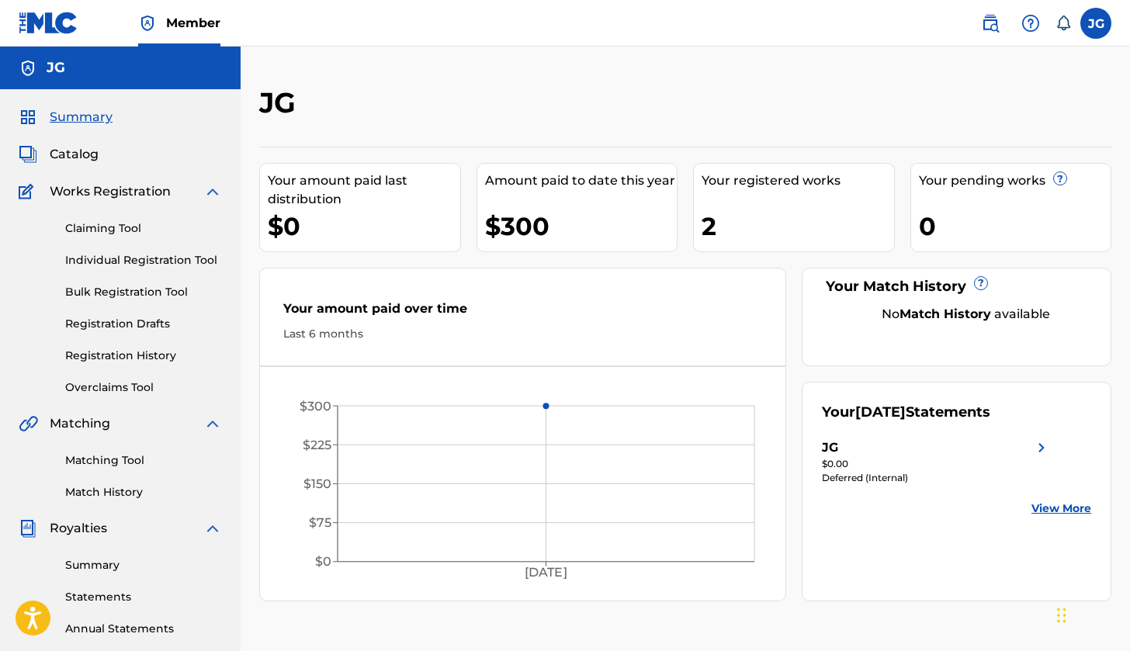 This screenshot has height=651, width=1130. I want to click on a: Statements, so click(144, 597).